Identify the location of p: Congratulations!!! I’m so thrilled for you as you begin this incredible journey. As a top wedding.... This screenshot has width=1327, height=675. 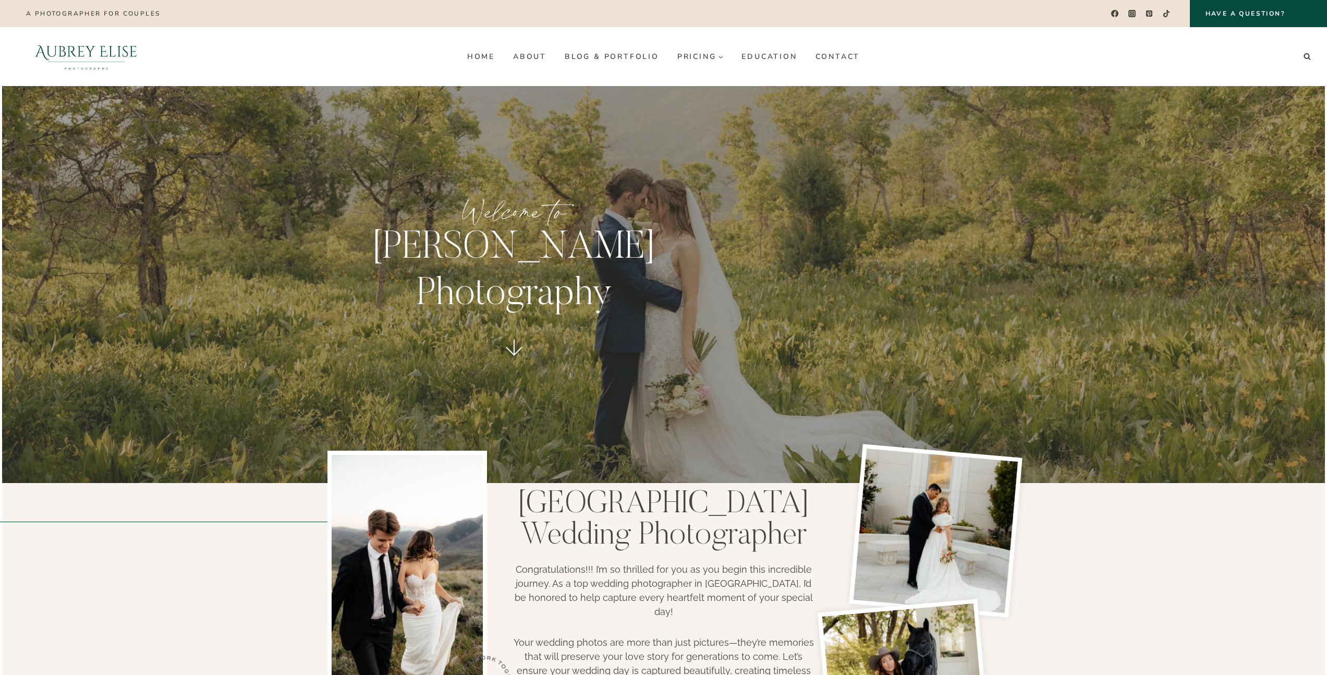
(663, 590).